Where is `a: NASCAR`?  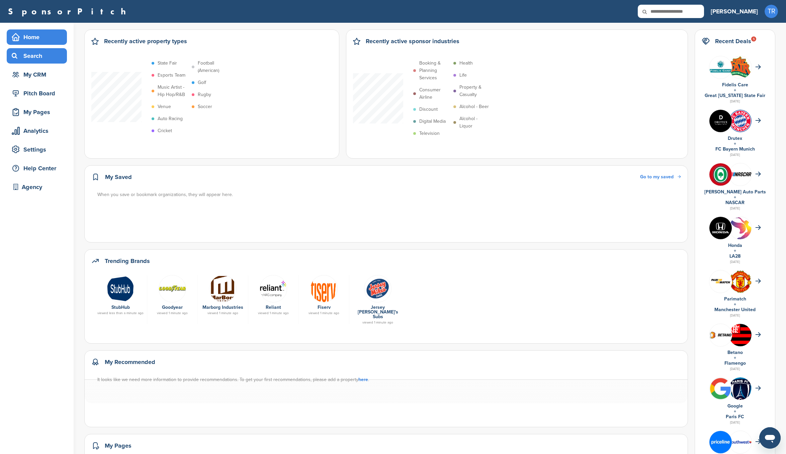
a: NASCAR is located at coordinates (735, 203).